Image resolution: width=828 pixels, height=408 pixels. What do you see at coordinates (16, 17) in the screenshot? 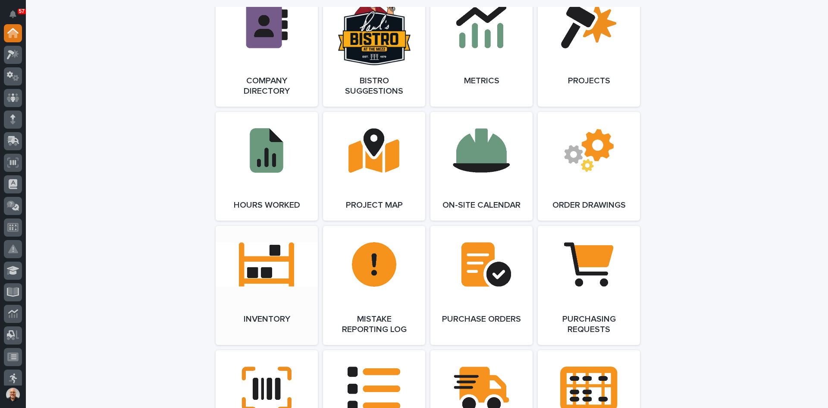
I see `div: Notifications57` at bounding box center [16, 17].